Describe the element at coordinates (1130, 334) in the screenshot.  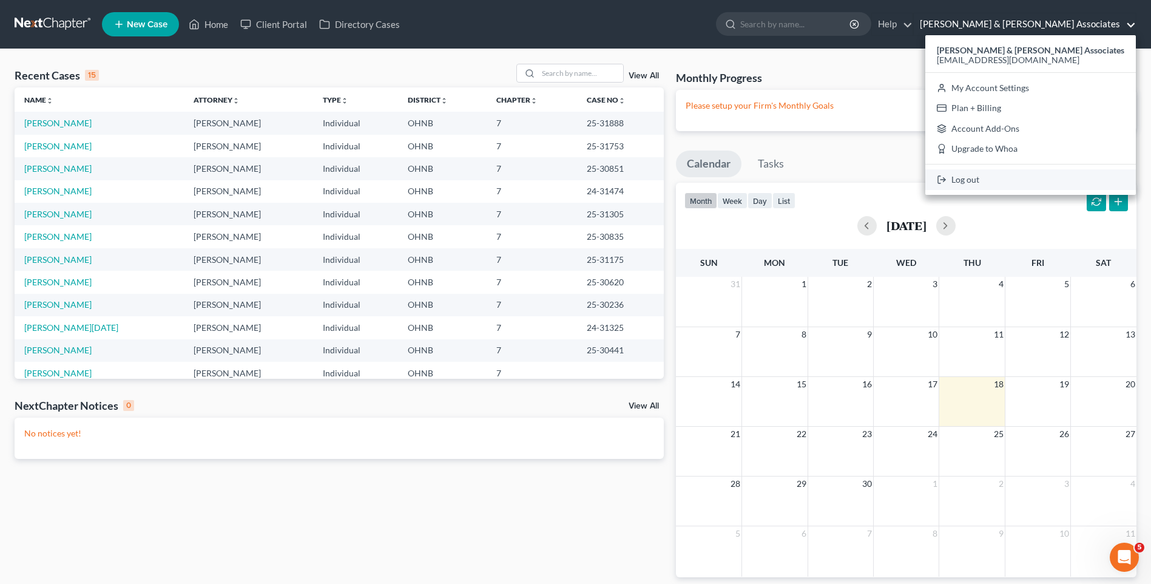
I see `span: 13` at that location.